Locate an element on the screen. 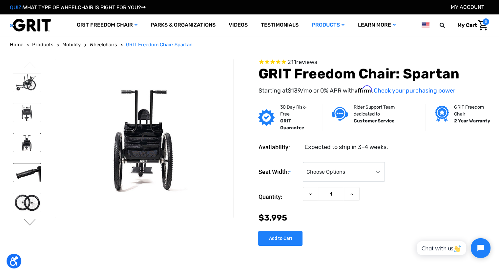 The width and height of the screenshot is (499, 275). span: Rated 4.6 out of 5 stars 211 reviews is located at coordinates (374, 62).